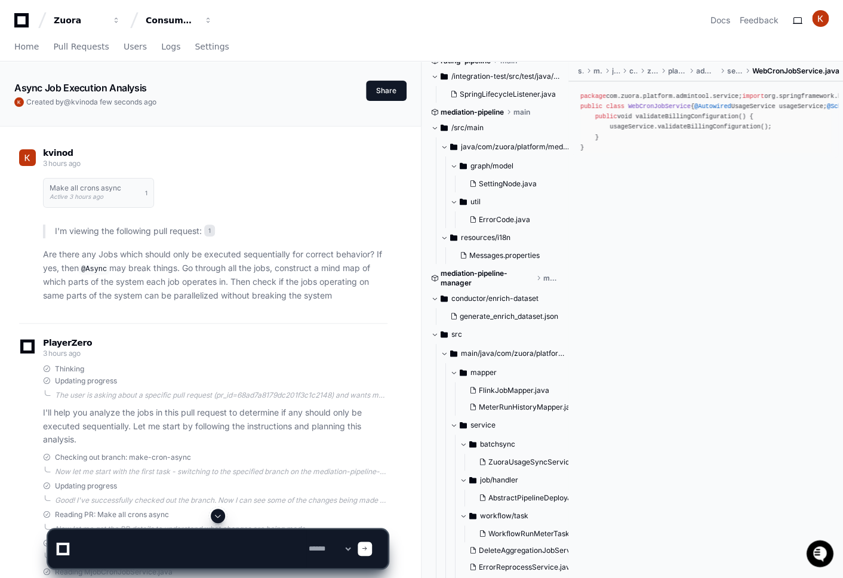 The image size is (843, 578). What do you see at coordinates (135, 47) in the screenshot?
I see `span: Users` at bounding box center [135, 47].